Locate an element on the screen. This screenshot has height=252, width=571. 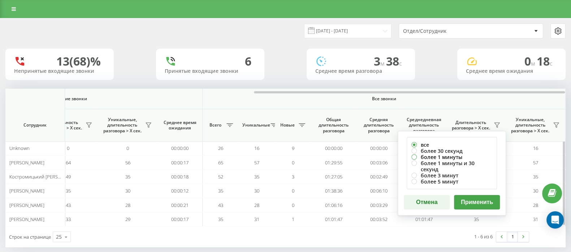
td: 01:38:36 is located at coordinates (333, 191).